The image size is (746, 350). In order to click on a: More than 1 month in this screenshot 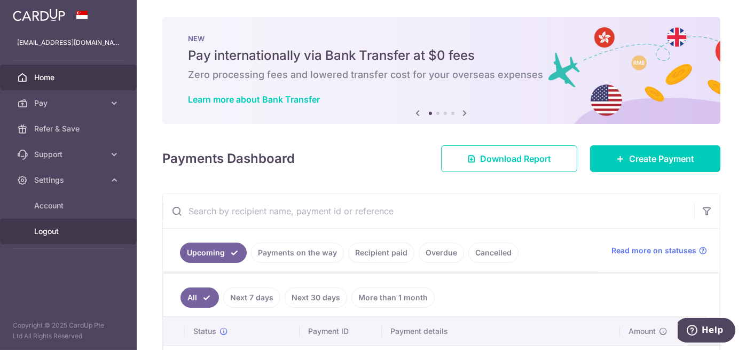, I will do `click(393, 298)`.